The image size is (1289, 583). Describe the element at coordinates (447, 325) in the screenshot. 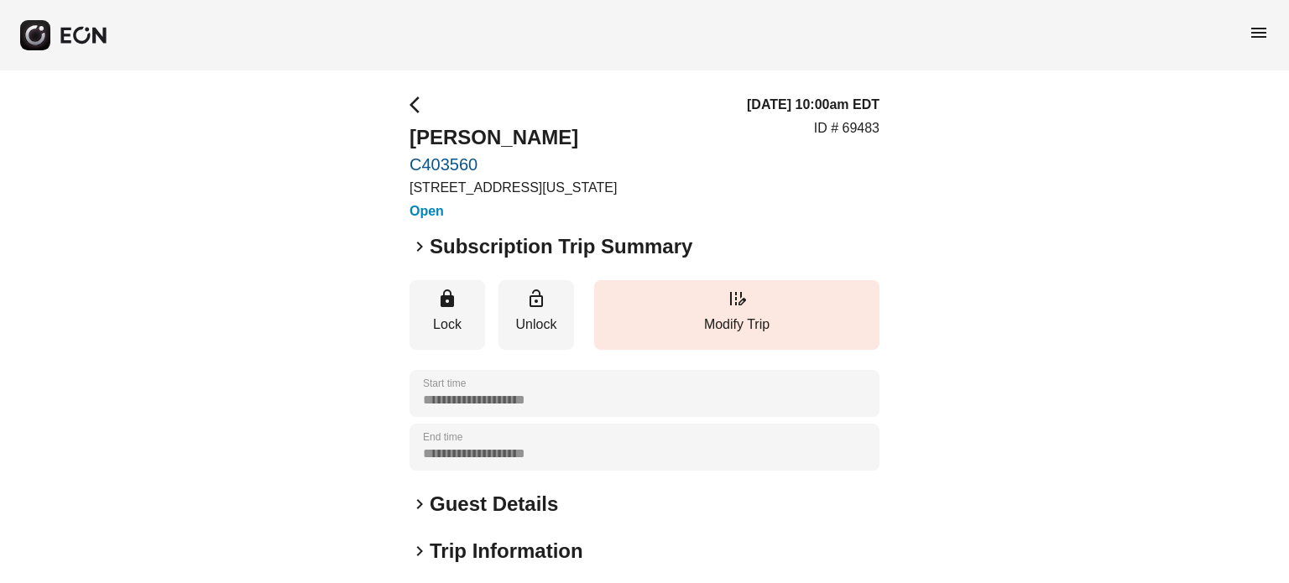

I see `p: Lock` at that location.